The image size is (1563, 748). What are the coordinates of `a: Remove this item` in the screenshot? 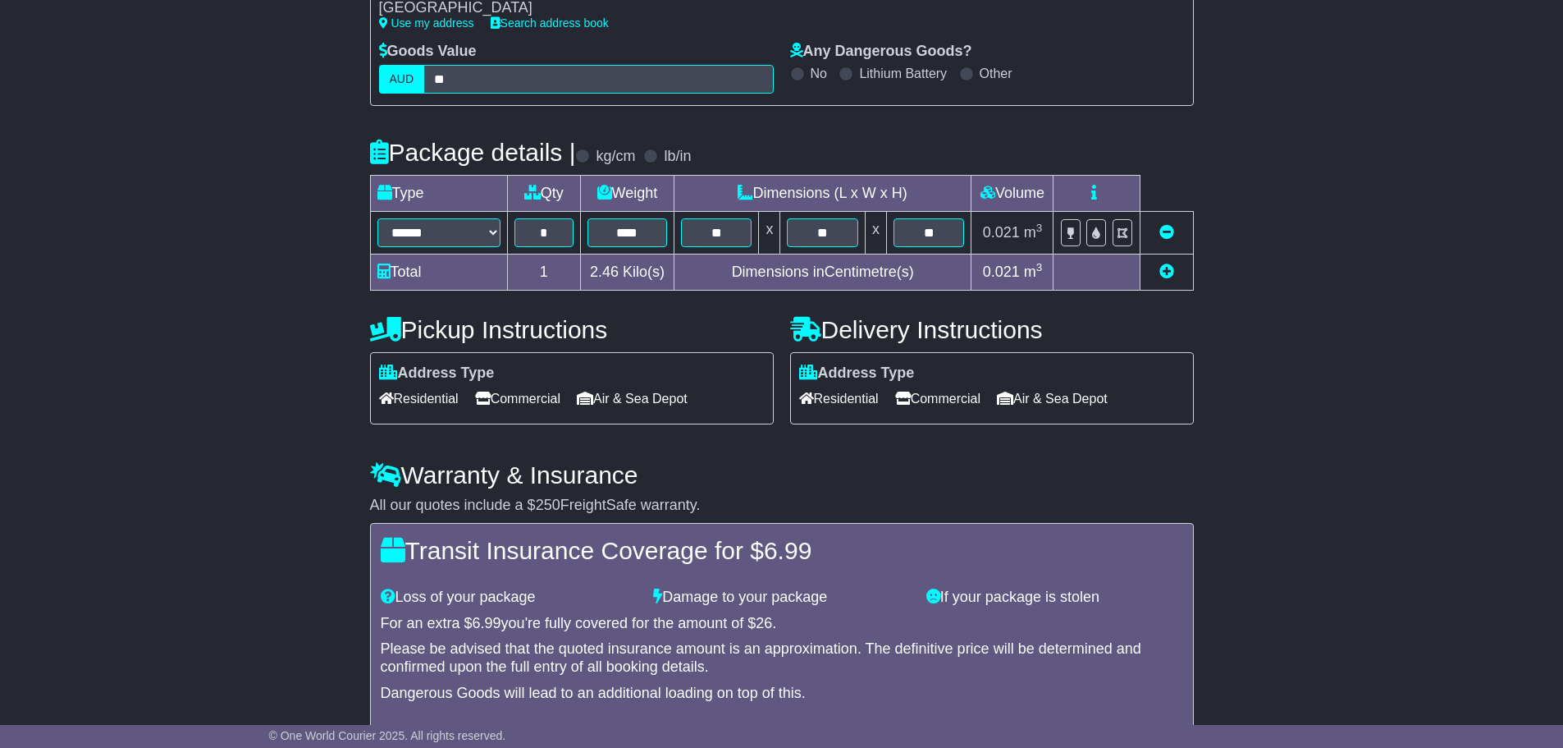 It's located at (1167, 232).